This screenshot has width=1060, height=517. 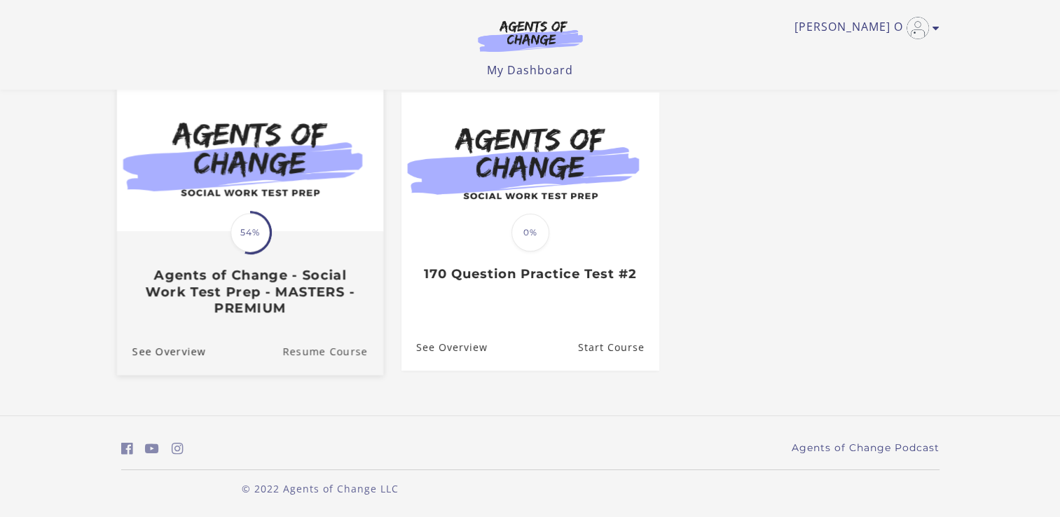 I want to click on h3: 170 Question Practice Test #2, so click(x=530, y=274).